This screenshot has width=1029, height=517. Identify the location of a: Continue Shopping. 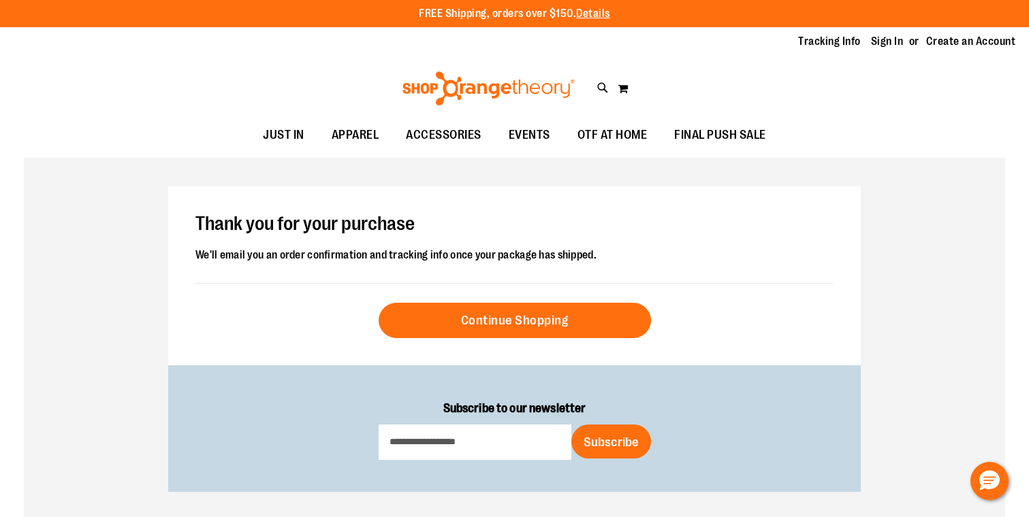
(515, 321).